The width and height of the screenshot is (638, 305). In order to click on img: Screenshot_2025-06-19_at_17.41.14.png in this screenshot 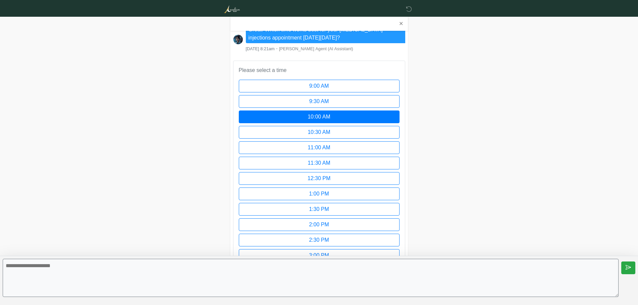, I will do `click(238, 40)`.